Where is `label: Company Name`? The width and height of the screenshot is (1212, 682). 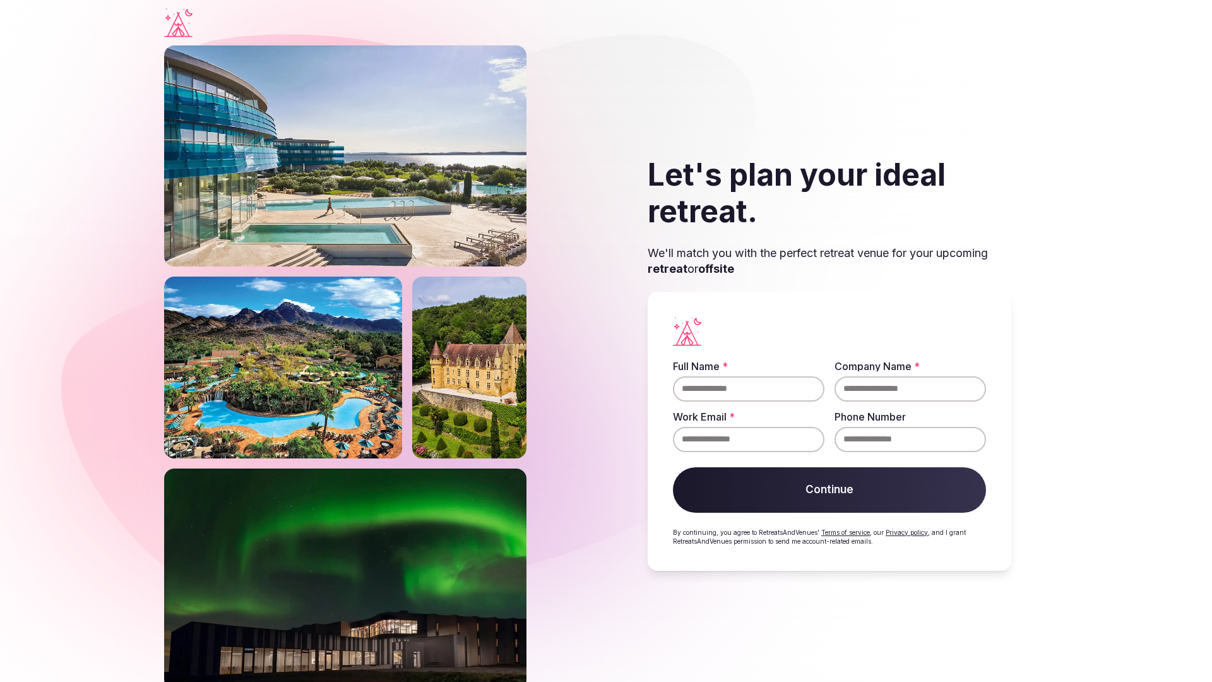 label: Company Name is located at coordinates (911, 366).